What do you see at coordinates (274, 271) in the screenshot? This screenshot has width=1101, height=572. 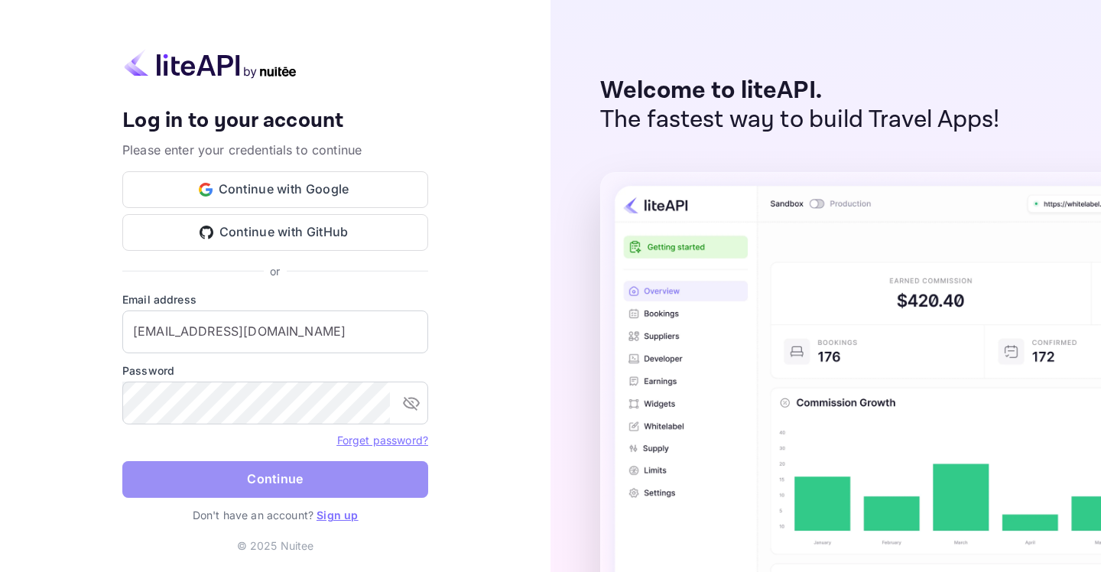 I see `p: or` at bounding box center [274, 271].